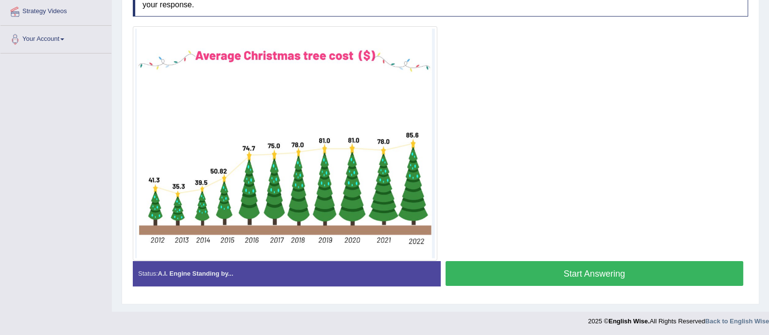 This screenshot has height=335, width=769. What do you see at coordinates (737, 321) in the screenshot?
I see `strong: Back to English Wise` at bounding box center [737, 321].